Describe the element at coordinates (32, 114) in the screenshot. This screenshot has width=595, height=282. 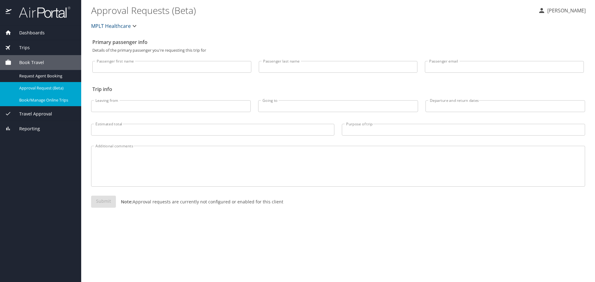
I see `span: Travel Approval` at that location.